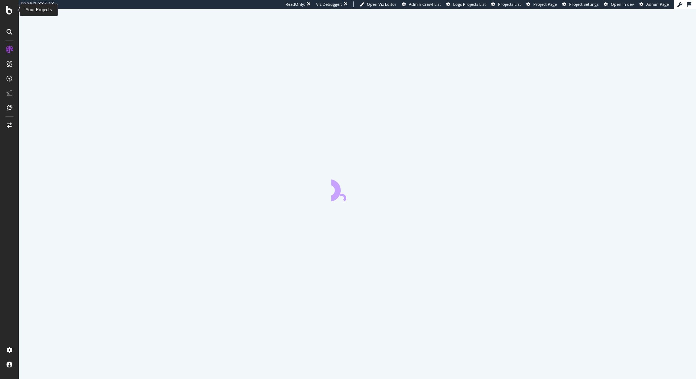 The width and height of the screenshot is (696, 379). Describe the element at coordinates (295, 4) in the screenshot. I see `div: ReadOnly:` at that location.